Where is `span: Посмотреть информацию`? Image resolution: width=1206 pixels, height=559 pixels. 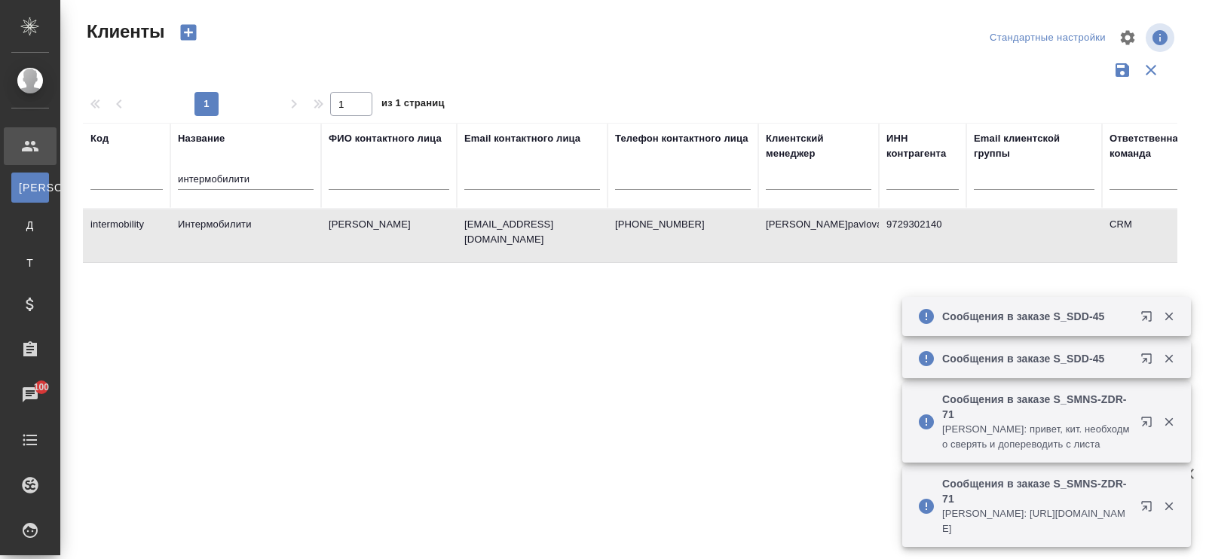
span: Посмотреть информацию is located at coordinates (1161, 38).